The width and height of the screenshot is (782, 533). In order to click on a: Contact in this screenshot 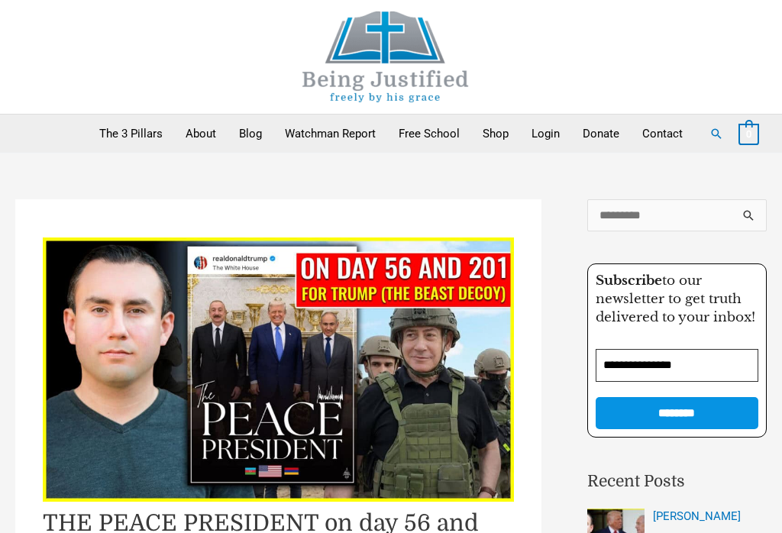, I will do `click(663, 134)`.